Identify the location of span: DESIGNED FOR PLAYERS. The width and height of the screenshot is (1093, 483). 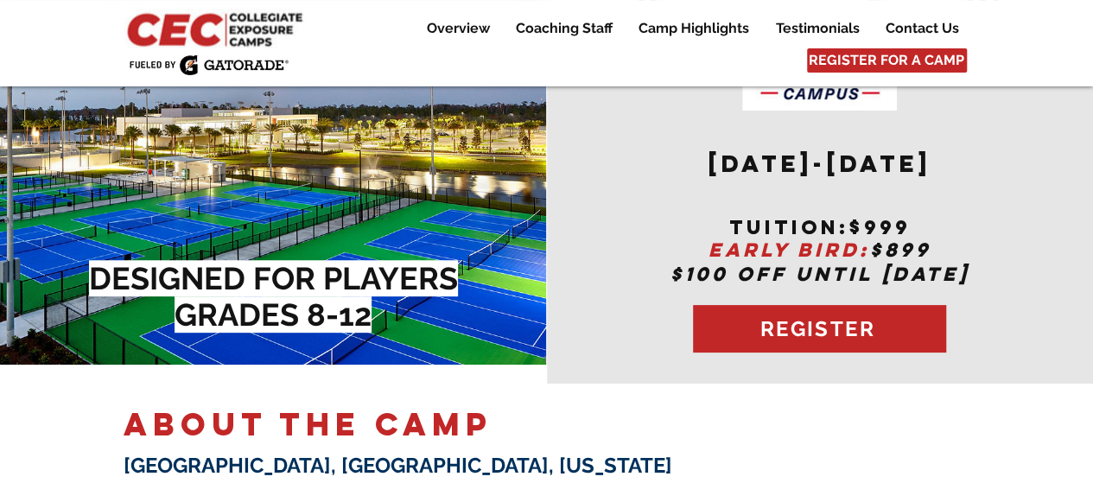
(273, 278).